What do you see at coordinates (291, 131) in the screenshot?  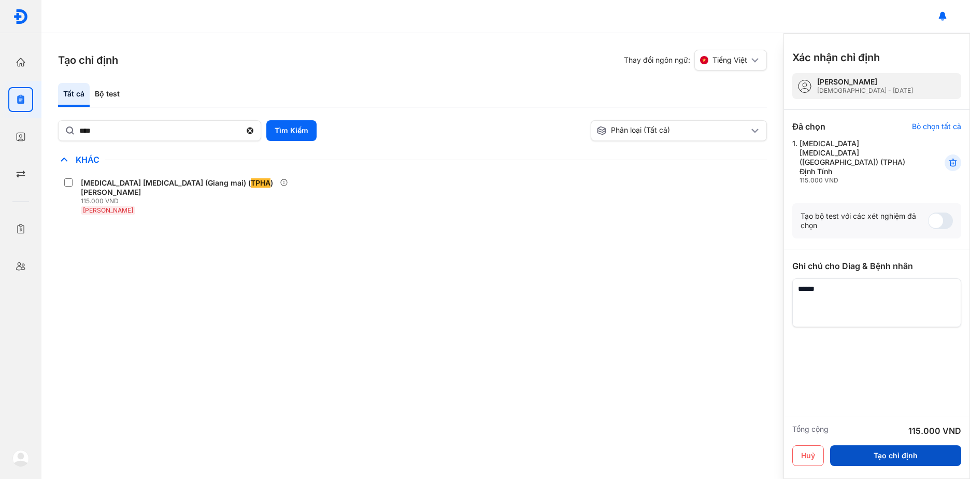 I see `button: Tìm Kiếm` at bounding box center [291, 131].